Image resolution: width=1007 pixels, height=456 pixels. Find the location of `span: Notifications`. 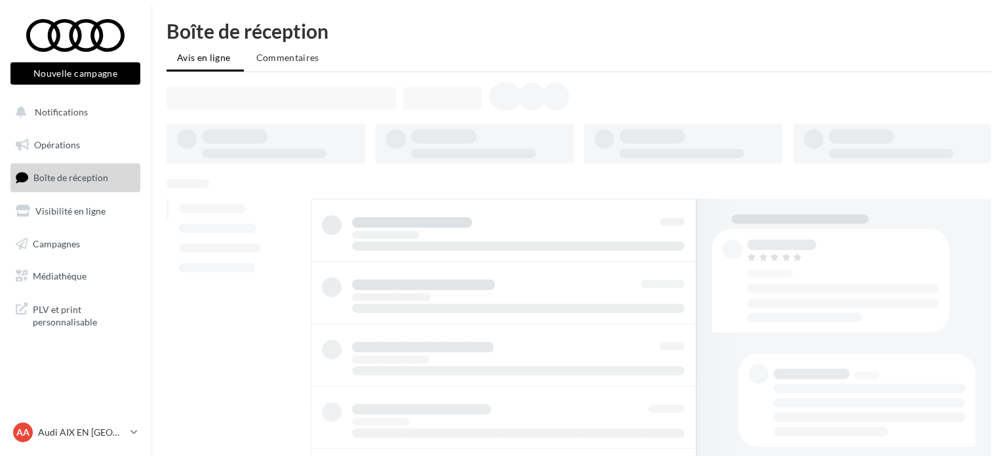

span: Notifications is located at coordinates (61, 111).